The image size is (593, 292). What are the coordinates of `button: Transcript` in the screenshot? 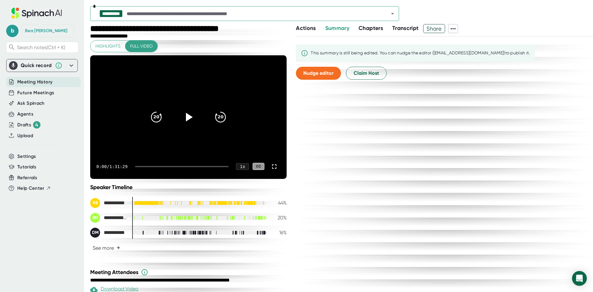 It's located at (406, 28).